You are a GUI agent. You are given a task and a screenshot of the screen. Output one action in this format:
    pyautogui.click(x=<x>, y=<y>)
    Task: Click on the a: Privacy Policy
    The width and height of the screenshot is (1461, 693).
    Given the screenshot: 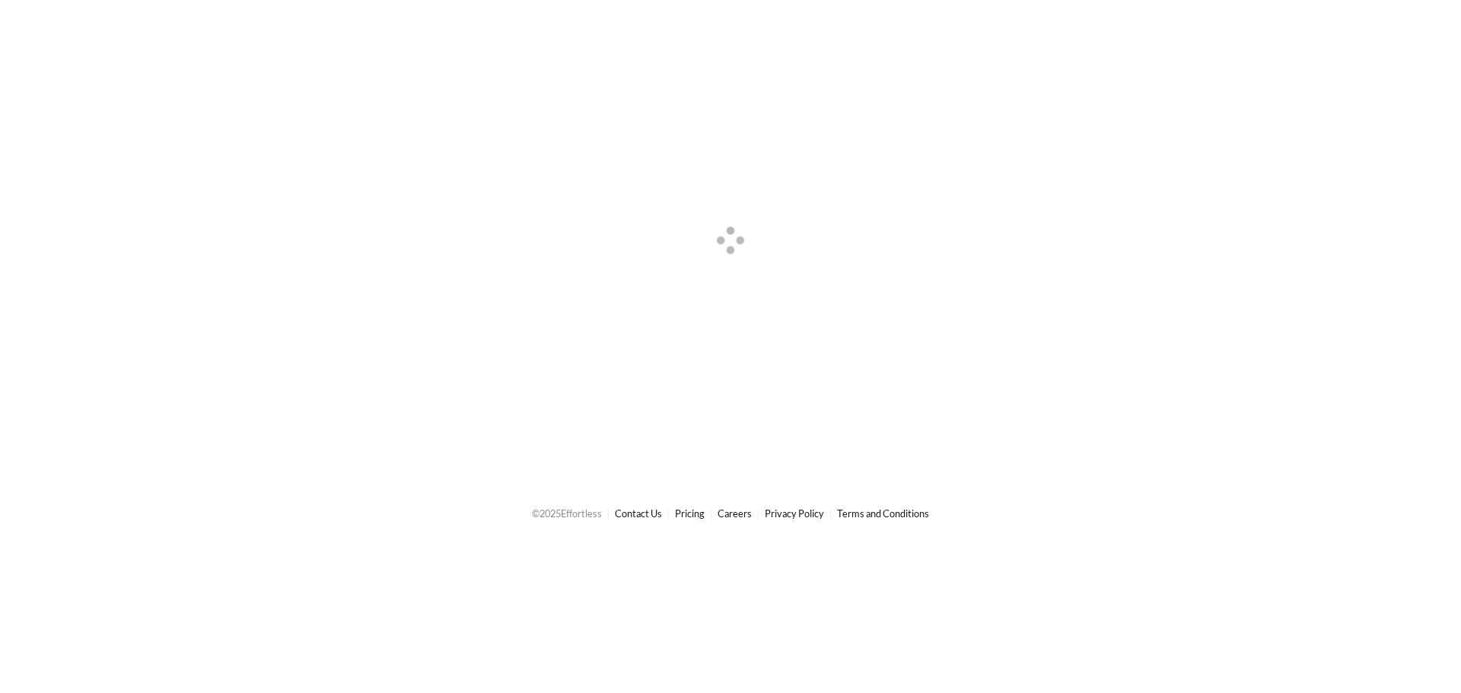 What is the action you would take?
    pyautogui.click(x=794, y=514)
    